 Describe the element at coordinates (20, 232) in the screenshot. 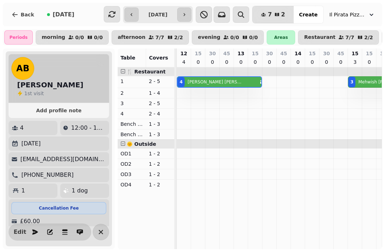

I see `button: Edit` at that location.